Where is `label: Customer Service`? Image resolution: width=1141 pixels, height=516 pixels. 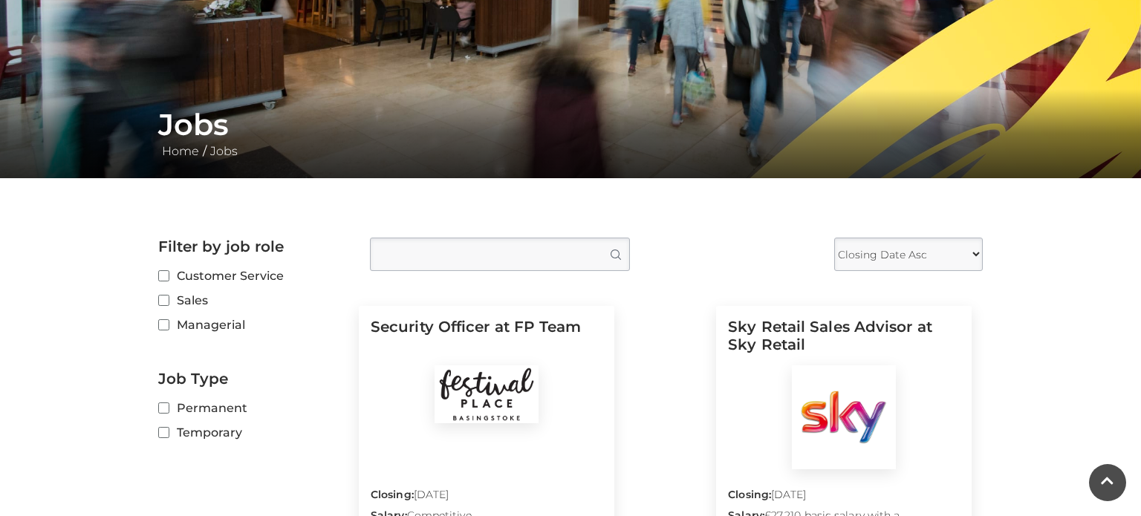 label: Customer Service is located at coordinates (252, 275).